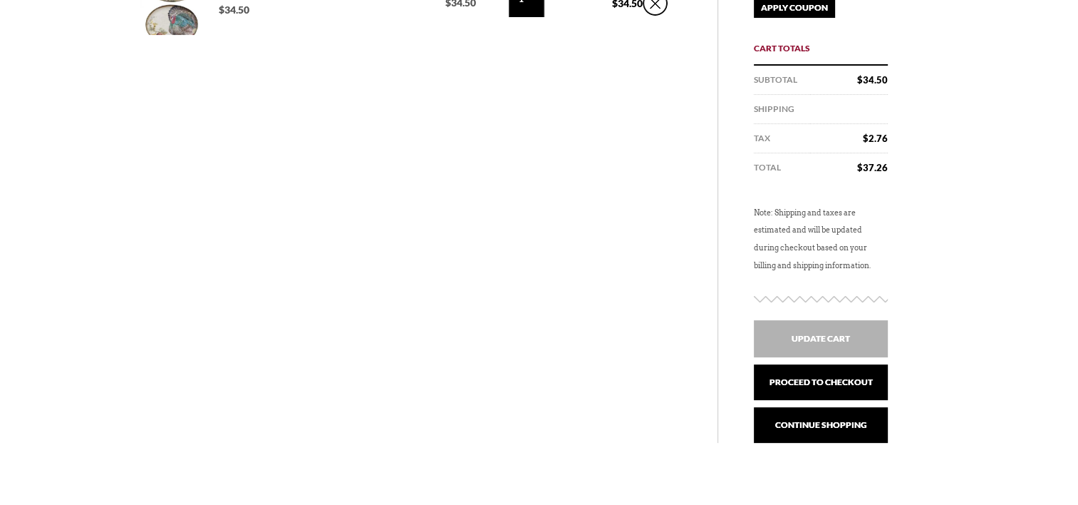 Image resolution: width=1078 pixels, height=505 pixels. I want to click on a: Continue Shopping, so click(821, 425).